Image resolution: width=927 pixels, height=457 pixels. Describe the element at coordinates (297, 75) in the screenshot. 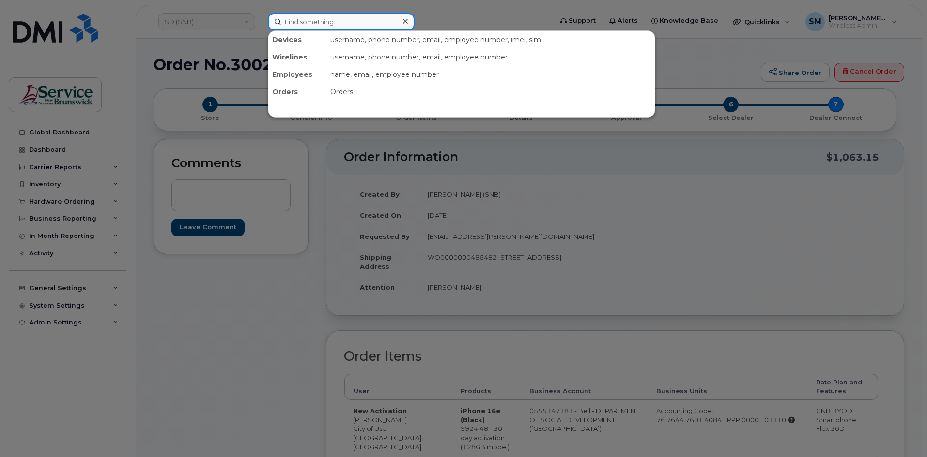

I see `div: Employees` at that location.